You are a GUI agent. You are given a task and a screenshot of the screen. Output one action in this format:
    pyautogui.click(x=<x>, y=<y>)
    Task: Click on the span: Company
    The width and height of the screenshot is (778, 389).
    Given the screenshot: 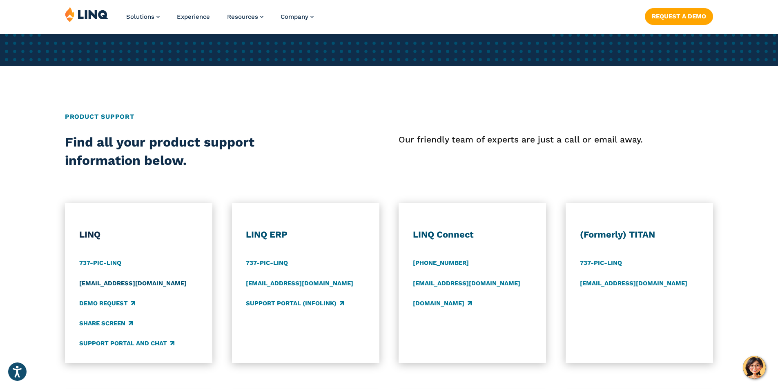 What is the action you would take?
    pyautogui.click(x=295, y=17)
    